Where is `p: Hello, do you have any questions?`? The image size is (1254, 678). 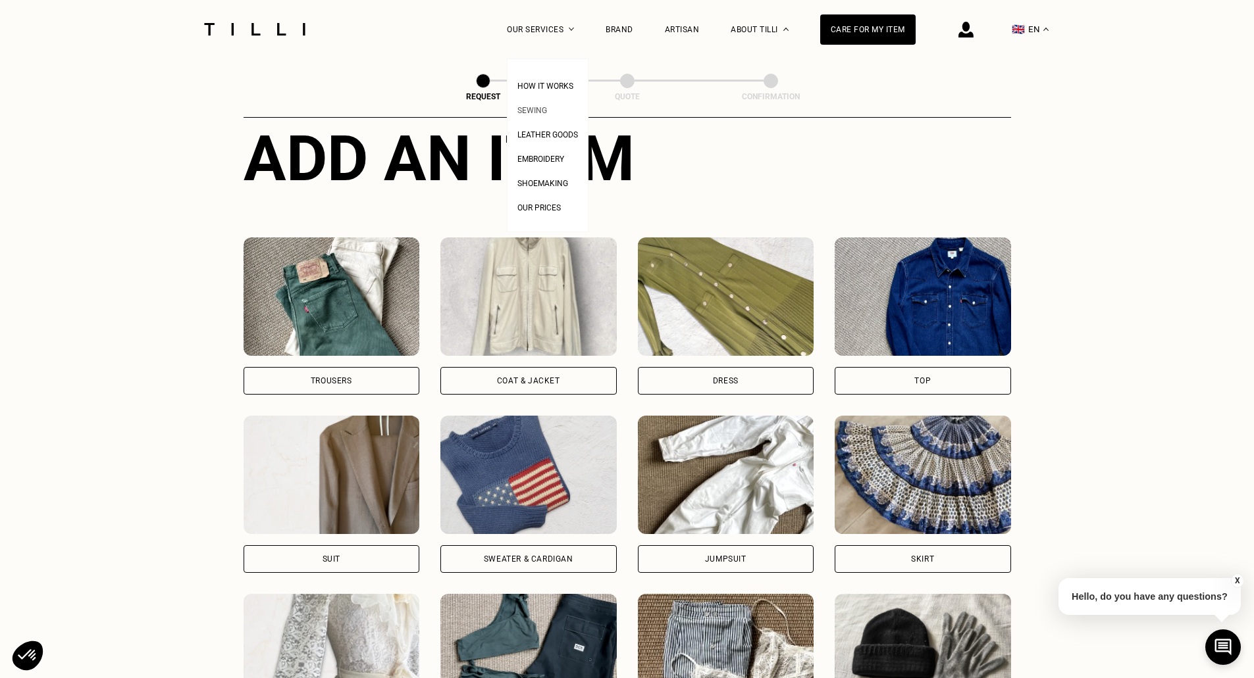
p: Hello, do you have any questions? is located at coordinates (1149, 597).